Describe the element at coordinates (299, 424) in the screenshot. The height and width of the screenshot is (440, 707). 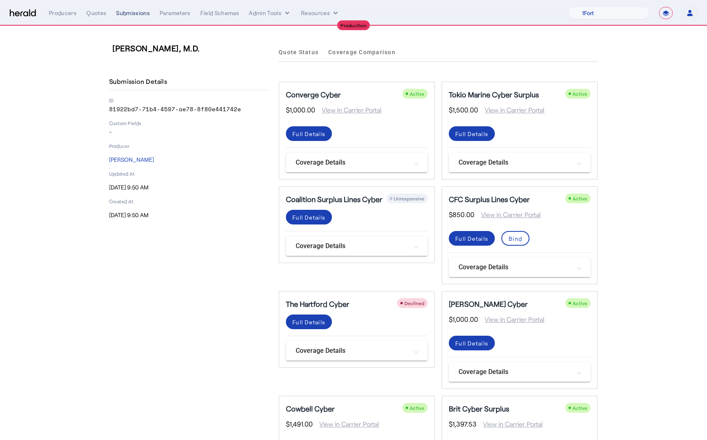
I see `span: $1,491.00` at that location.